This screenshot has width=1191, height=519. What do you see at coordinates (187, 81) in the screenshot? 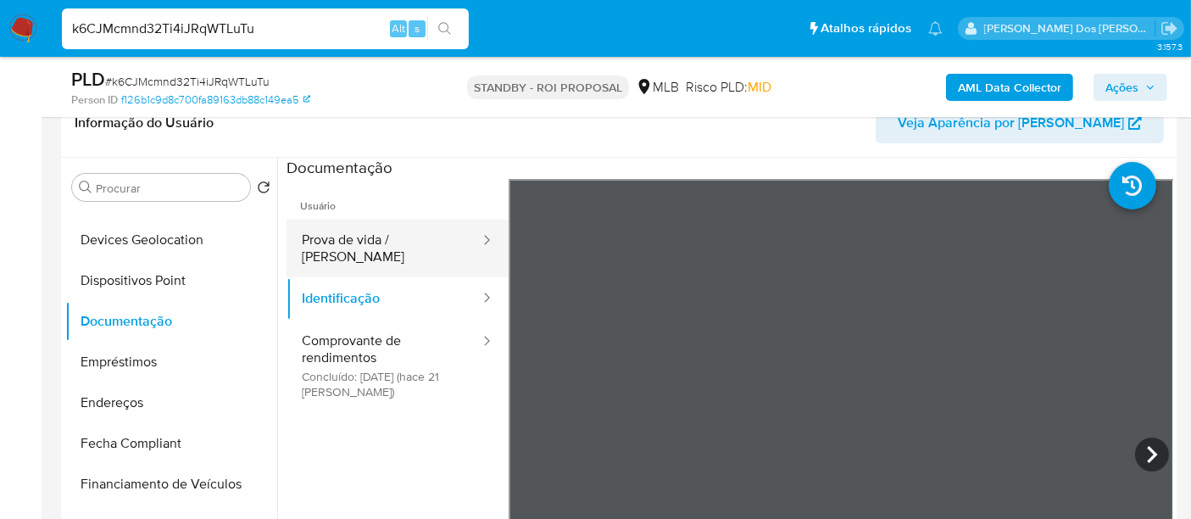
I see `span: # k6CJMcmnd32Ti4iJRqWTLuTu` at bounding box center [187, 81].